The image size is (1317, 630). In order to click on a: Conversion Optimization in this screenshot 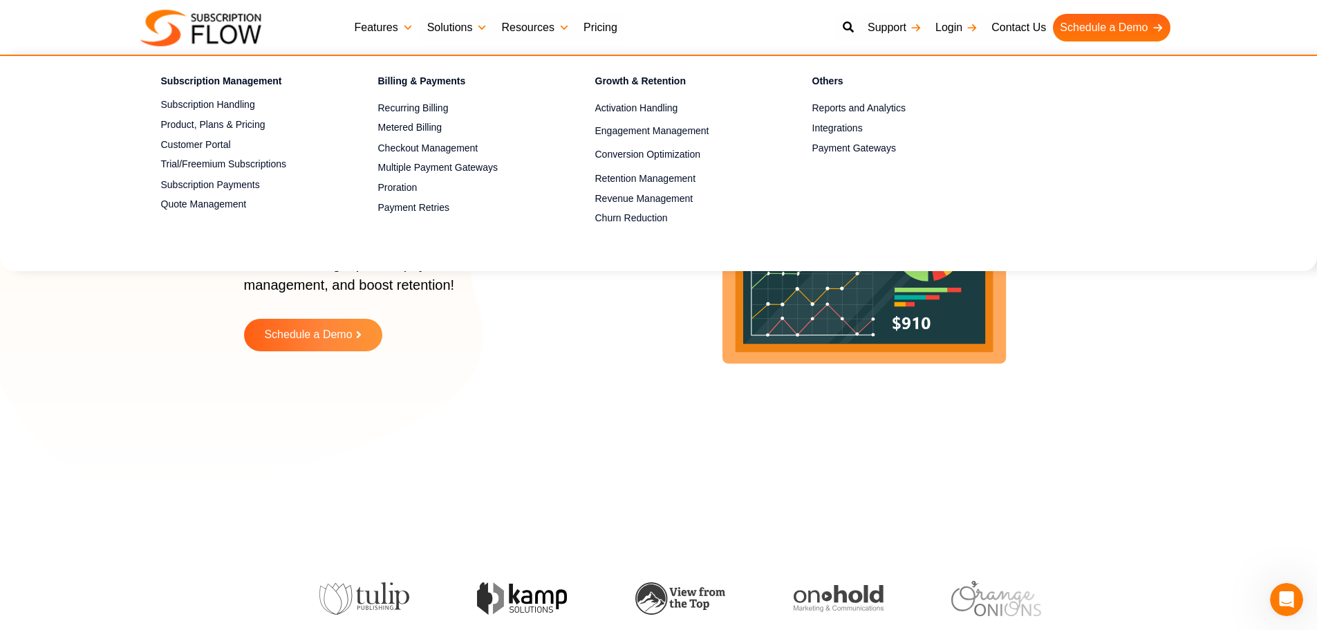, I will do `click(679, 155)`.